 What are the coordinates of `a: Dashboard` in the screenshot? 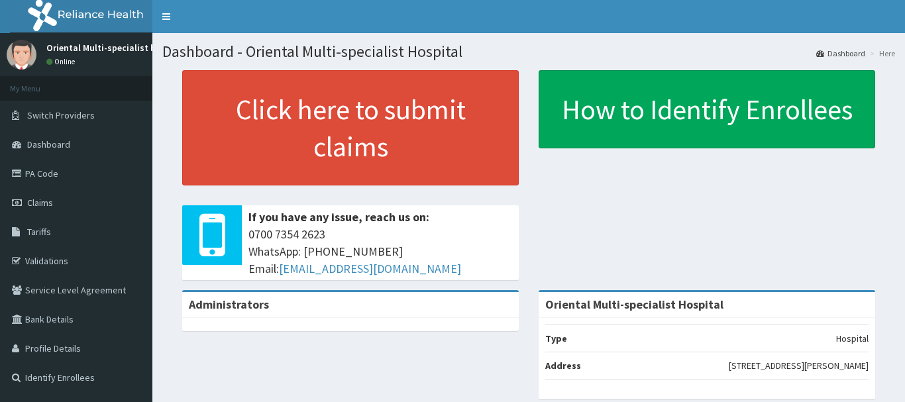 It's located at (841, 53).